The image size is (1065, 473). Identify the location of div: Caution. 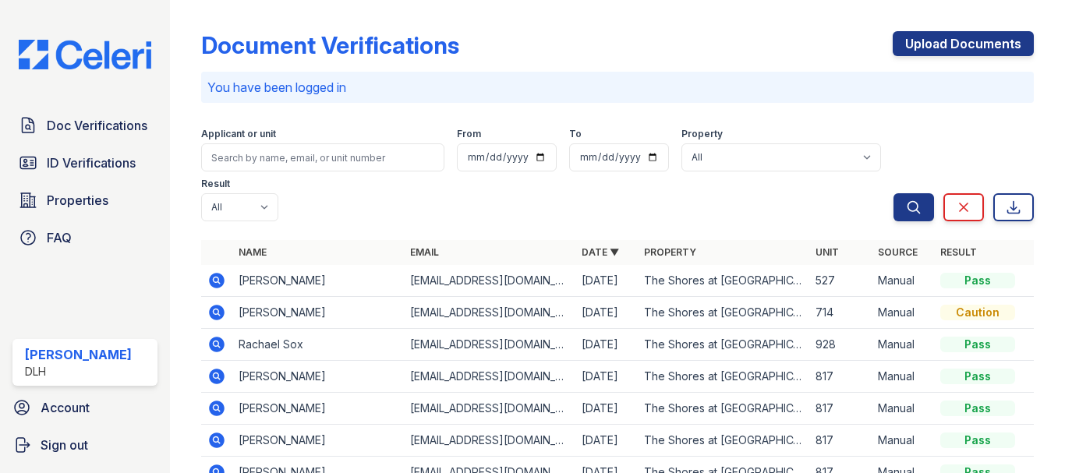
(977, 313).